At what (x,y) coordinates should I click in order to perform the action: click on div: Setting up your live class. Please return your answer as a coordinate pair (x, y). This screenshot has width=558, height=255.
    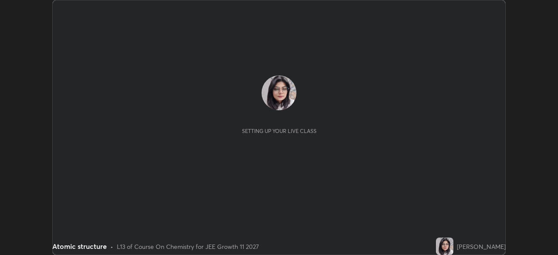
    Looking at the image, I should click on (279, 131).